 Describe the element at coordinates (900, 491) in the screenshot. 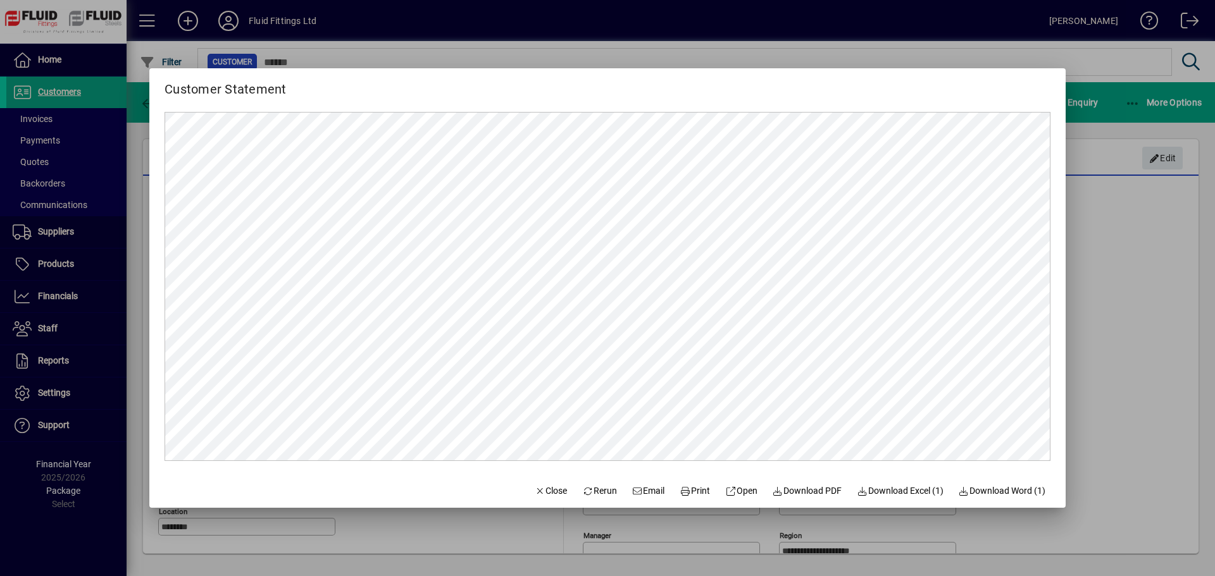

I see `span: Download Excel (1)` at that location.